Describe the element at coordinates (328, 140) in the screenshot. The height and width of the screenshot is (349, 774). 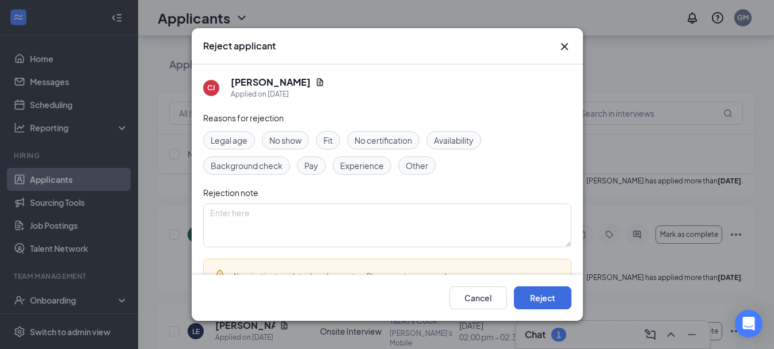
I see `span: Fit` at that location.